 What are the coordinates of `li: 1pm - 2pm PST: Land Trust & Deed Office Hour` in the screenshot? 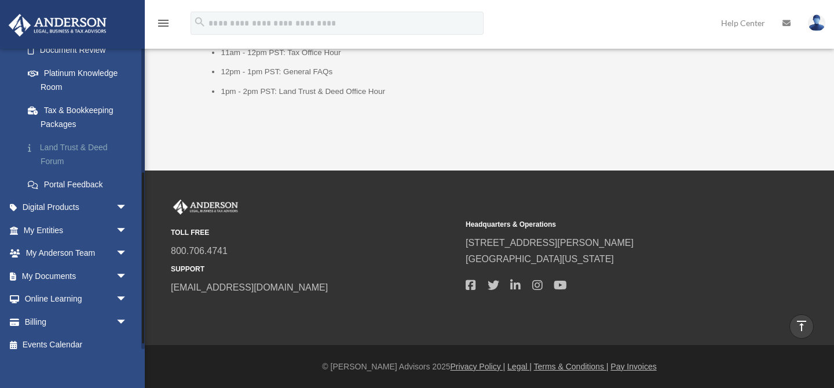 It's located at (512, 92).